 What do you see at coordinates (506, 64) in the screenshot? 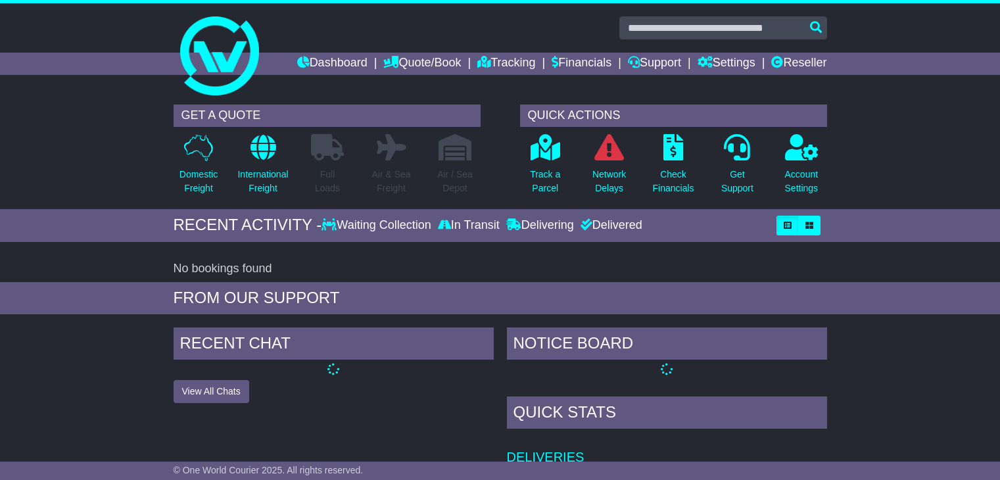
I see `a: Tracking` at bounding box center [506, 64].